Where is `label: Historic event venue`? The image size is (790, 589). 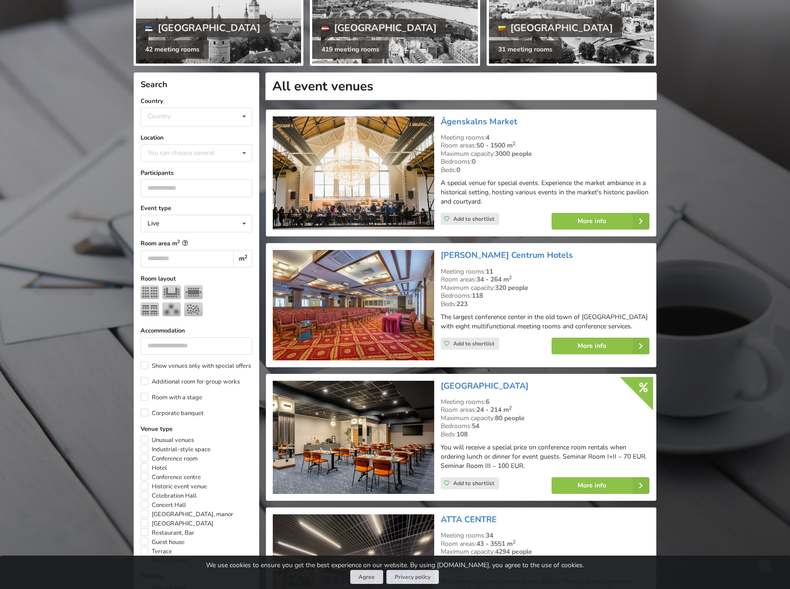 label: Historic event venue is located at coordinates (174, 487).